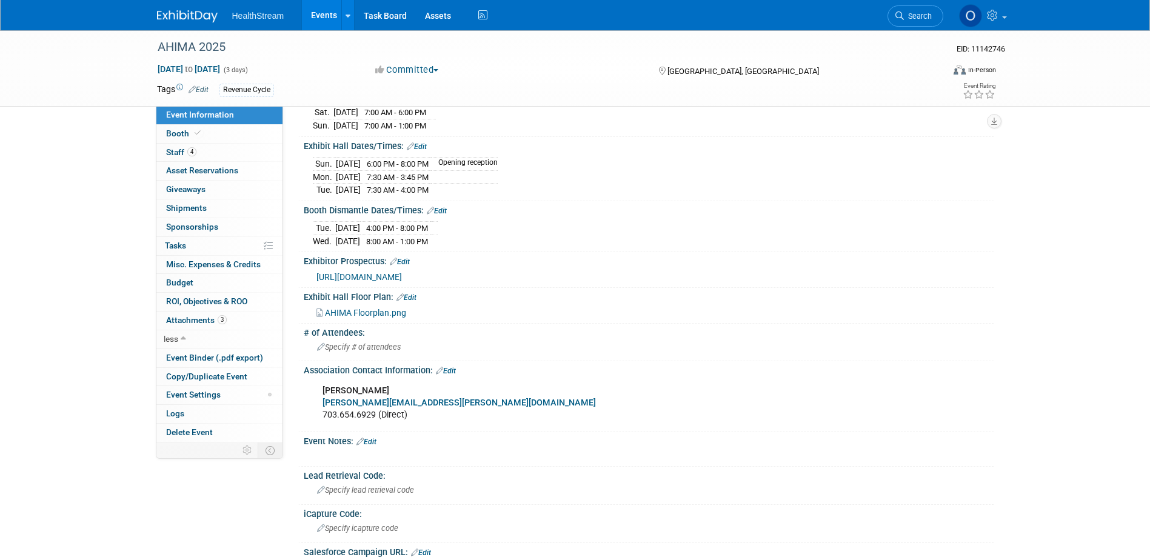 Image resolution: width=1150 pixels, height=560 pixels. What do you see at coordinates (219, 171) in the screenshot?
I see `a: Asset Reservations` at bounding box center [219, 171].